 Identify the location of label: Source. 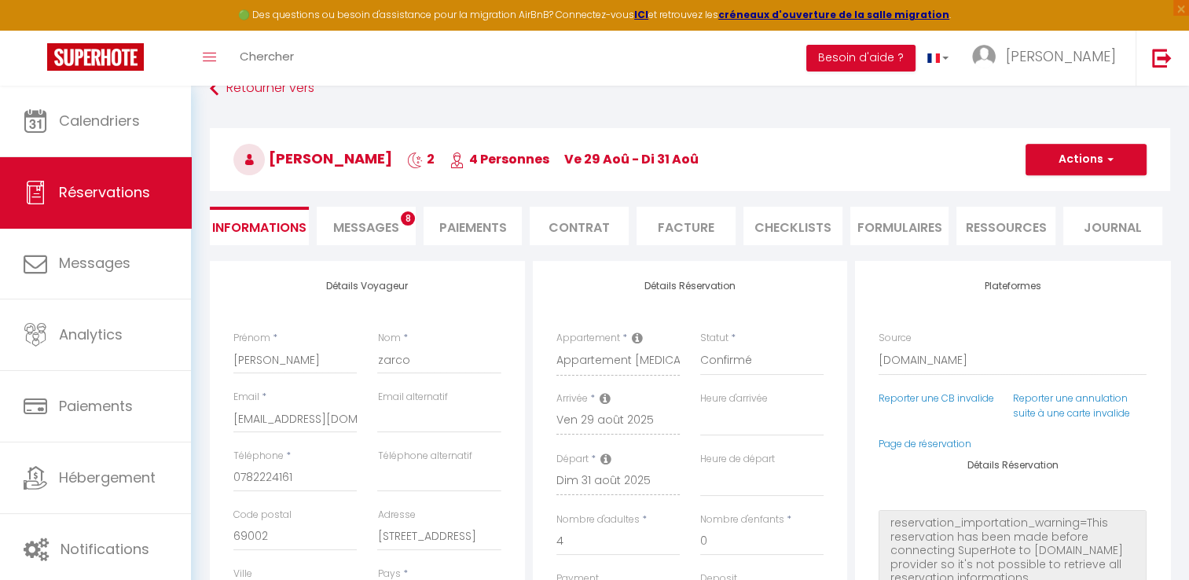
(895, 338).